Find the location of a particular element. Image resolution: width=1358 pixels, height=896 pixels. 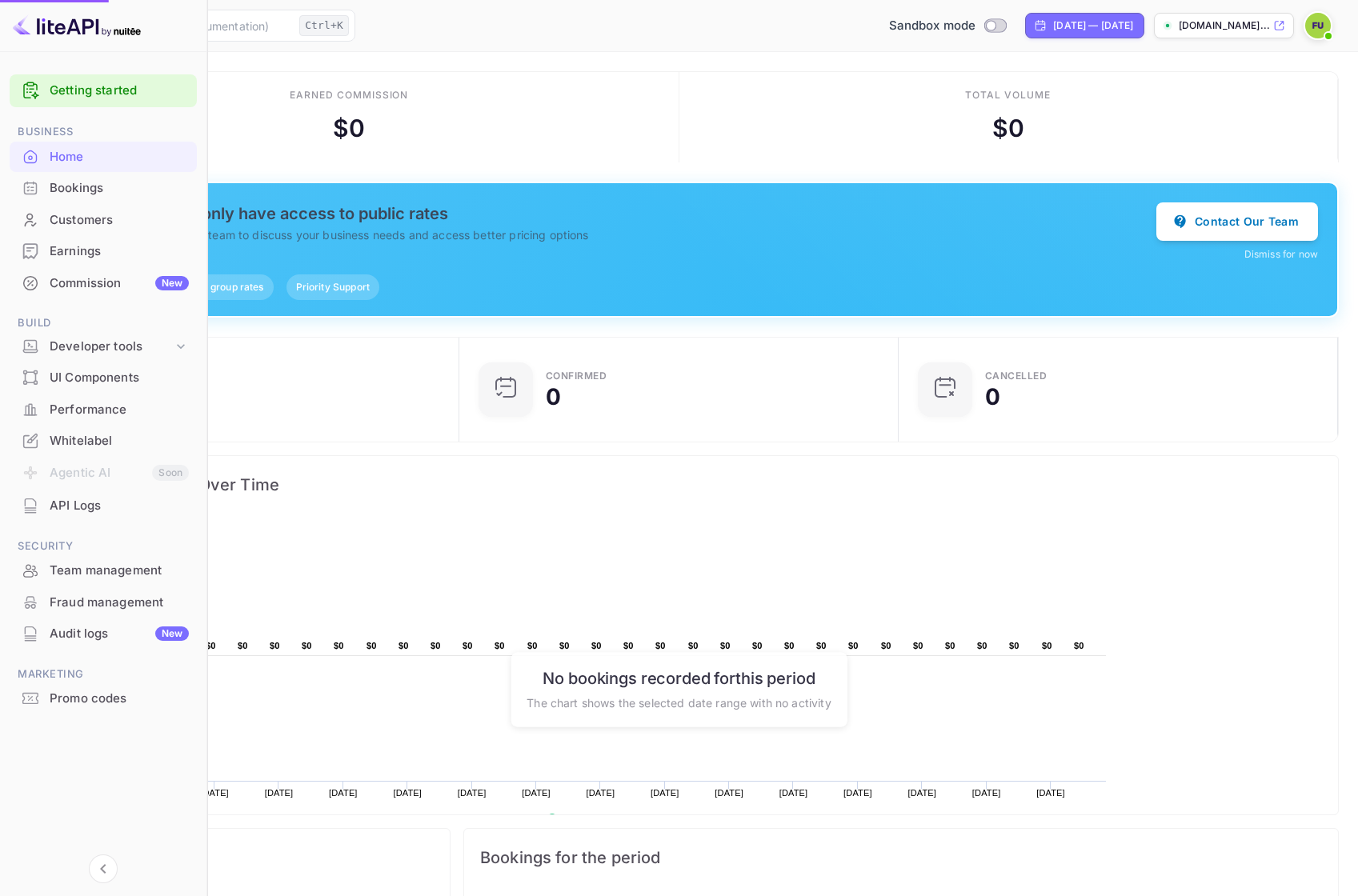

a: Fraud management is located at coordinates (104, 602).